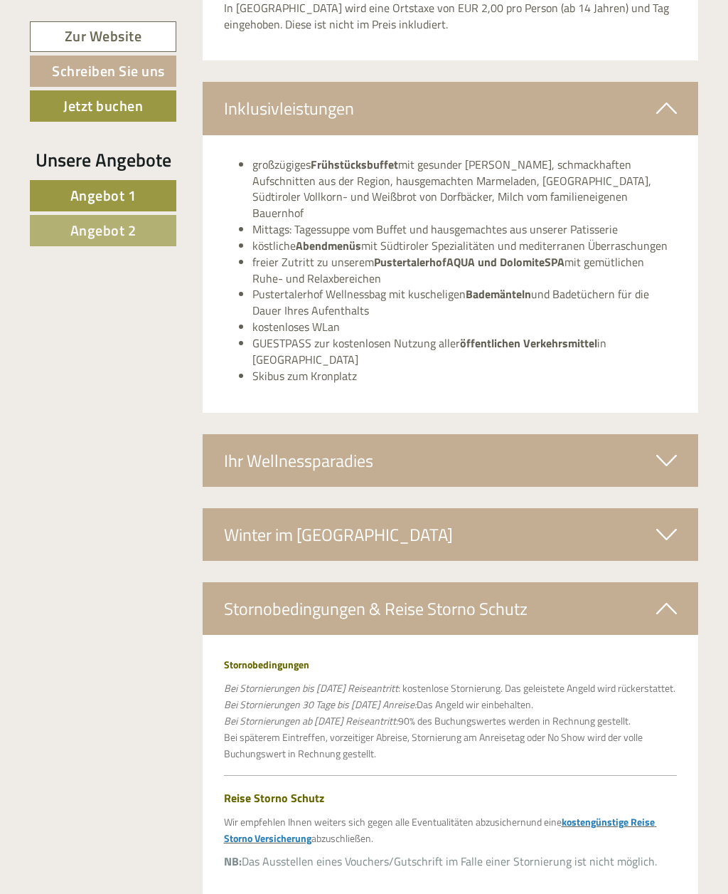  What do you see at coordinates (499, 294) in the screenshot?
I see `strong: Bademänteln` at bounding box center [499, 294].